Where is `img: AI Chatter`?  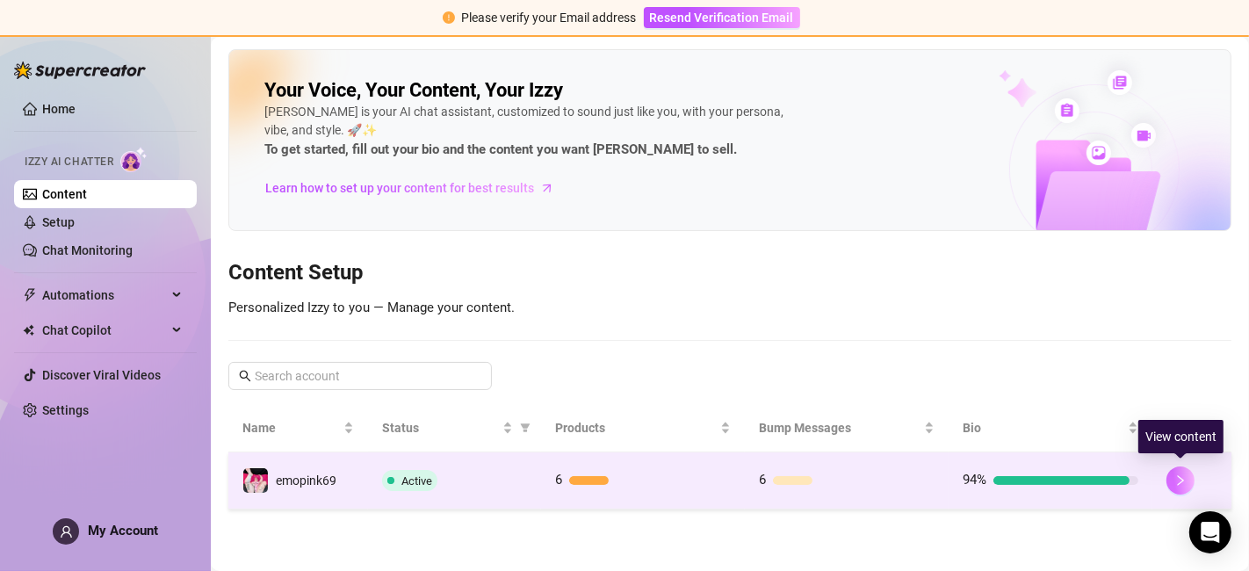 img: AI Chatter is located at coordinates (134, 159).